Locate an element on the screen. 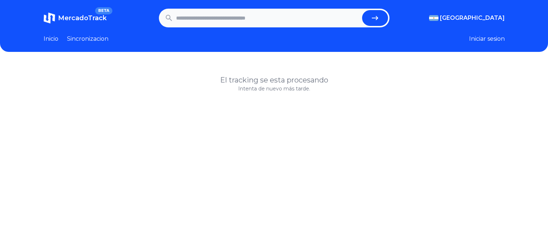 The width and height of the screenshot is (548, 245). span: BETA is located at coordinates (103, 11).